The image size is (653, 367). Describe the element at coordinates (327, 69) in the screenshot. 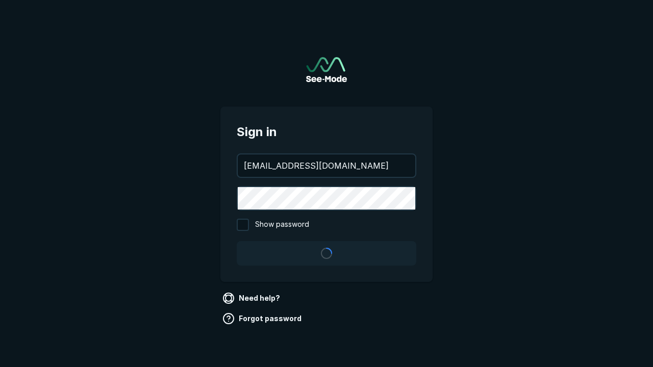

I see `img: See-Mode Logo` at that location.